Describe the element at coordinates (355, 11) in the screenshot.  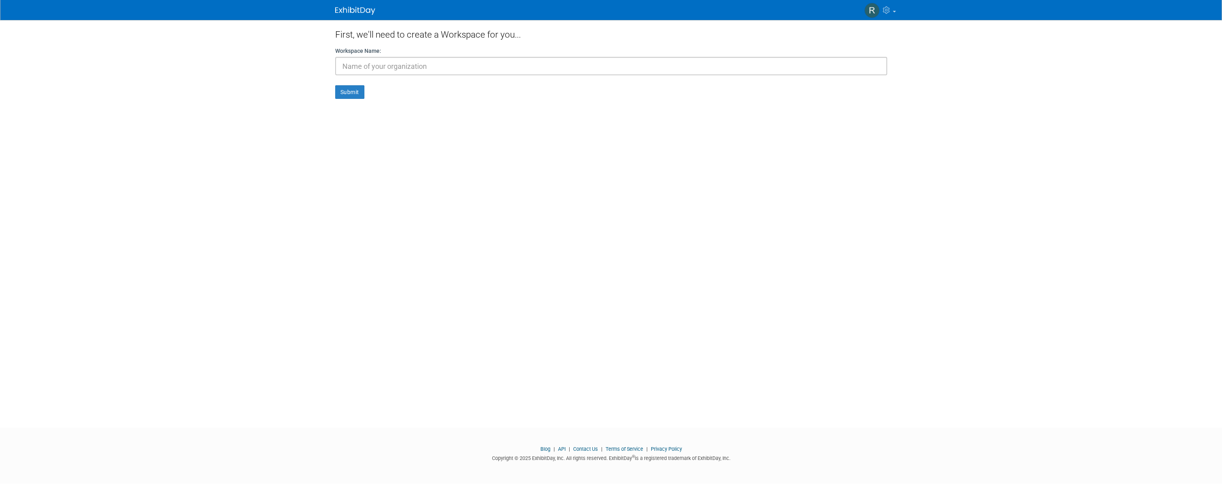
I see `img: ExhibitDay` at that location.